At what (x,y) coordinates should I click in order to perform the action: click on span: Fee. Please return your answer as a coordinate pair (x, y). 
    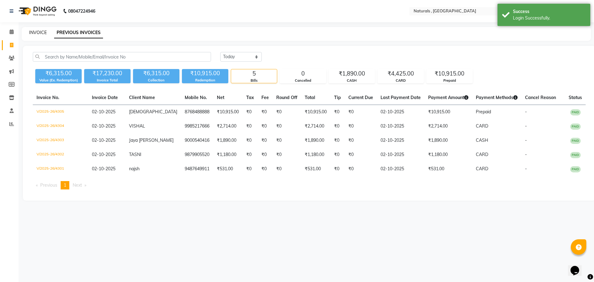
    Looking at the image, I should click on (265, 97).